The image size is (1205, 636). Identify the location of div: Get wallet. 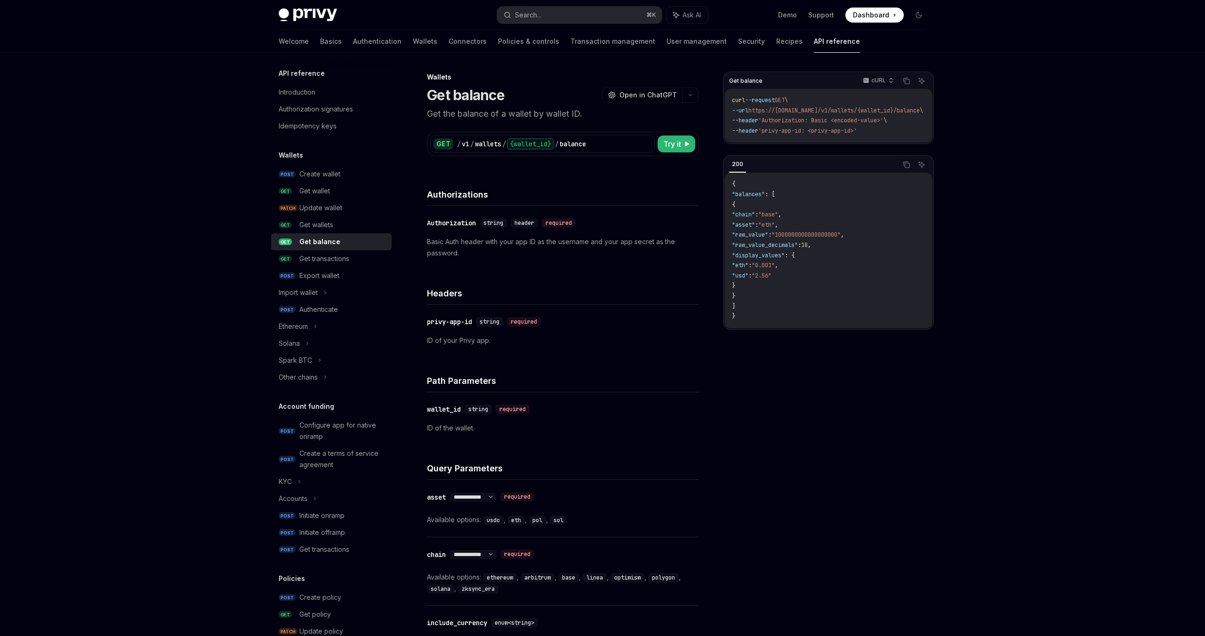
(314, 191).